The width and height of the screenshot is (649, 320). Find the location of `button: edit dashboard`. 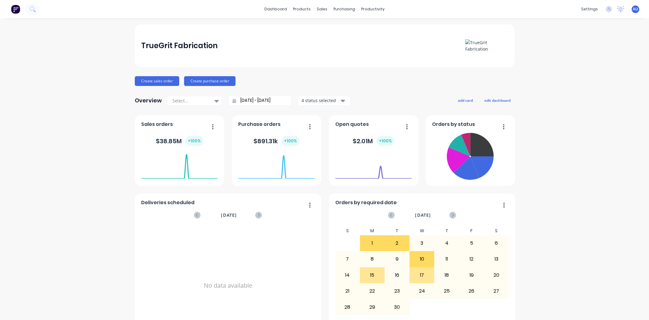

button: edit dashboard is located at coordinates (498, 100).